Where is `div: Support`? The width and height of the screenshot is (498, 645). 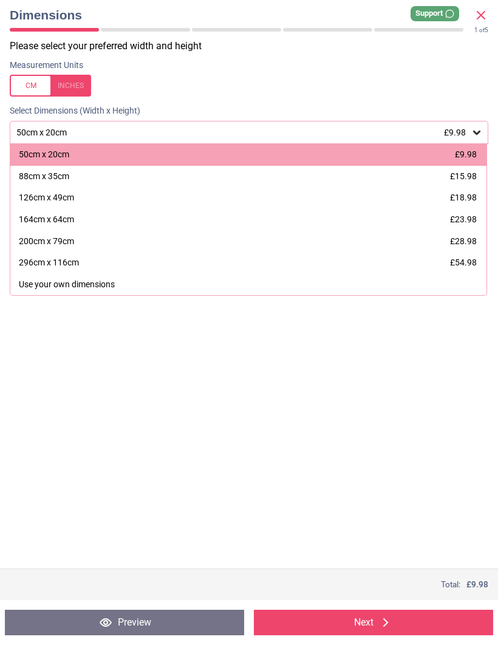 div: Support is located at coordinates (435, 13).